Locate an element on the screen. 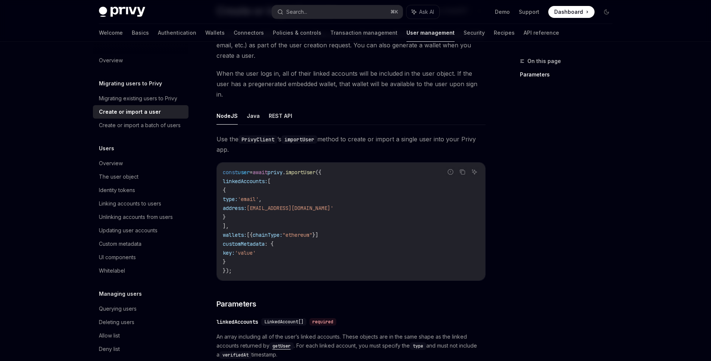 This screenshot has height=361, width=711. span: customMetadata is located at coordinates (244, 244).